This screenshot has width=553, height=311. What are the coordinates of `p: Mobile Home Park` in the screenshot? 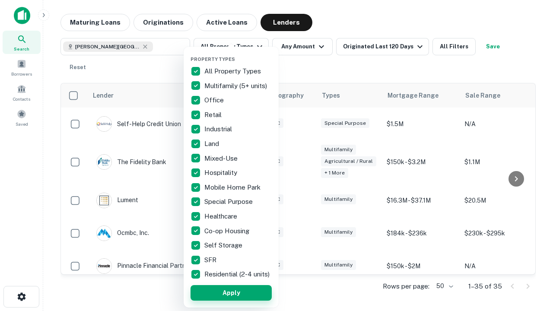 It's located at (233, 188).